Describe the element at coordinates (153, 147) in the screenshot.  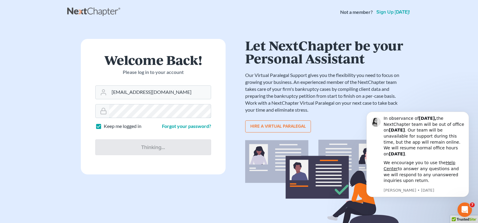
I see `input: Thinking...` at that location.